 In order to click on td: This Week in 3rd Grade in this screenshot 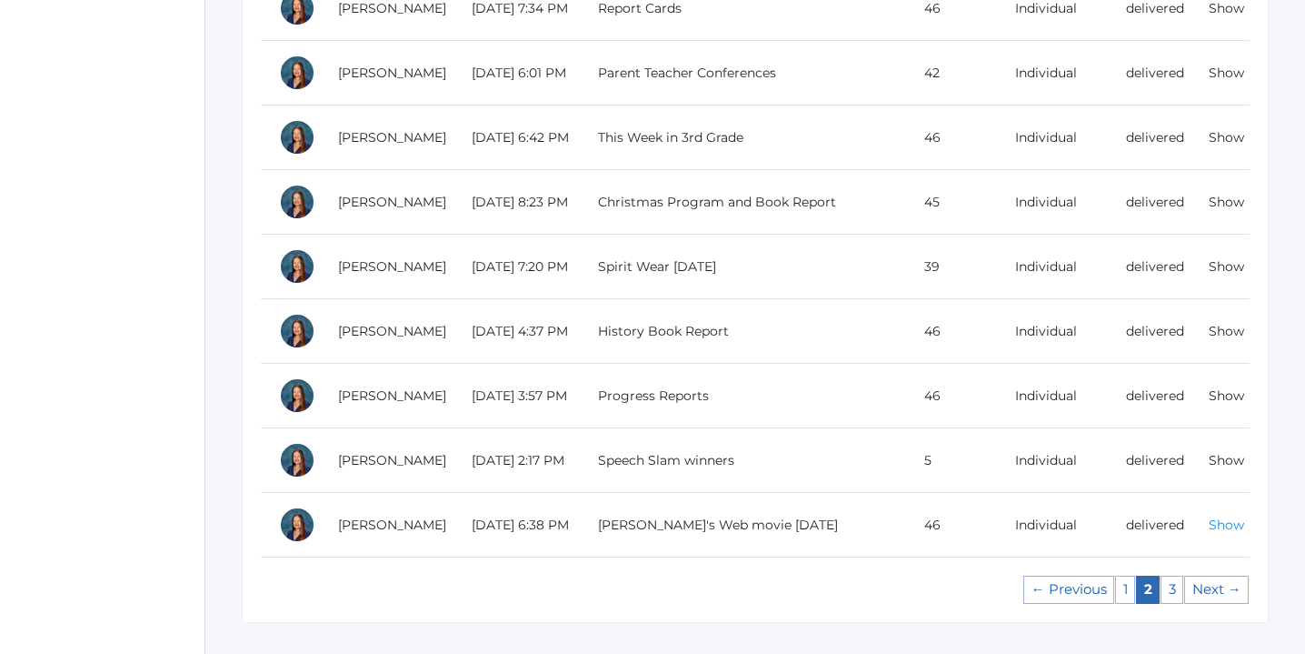, I will do `click(743, 137)`.